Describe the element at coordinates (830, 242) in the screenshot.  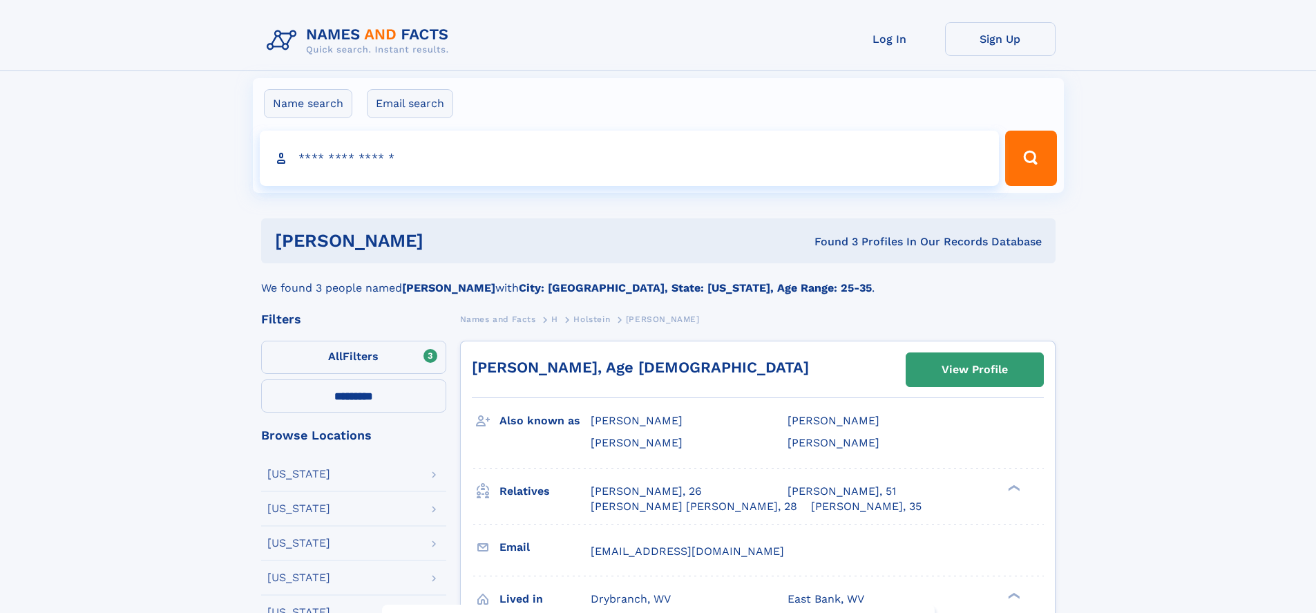
I see `div: Found 3 Profiles In Our Records Database` at that location.